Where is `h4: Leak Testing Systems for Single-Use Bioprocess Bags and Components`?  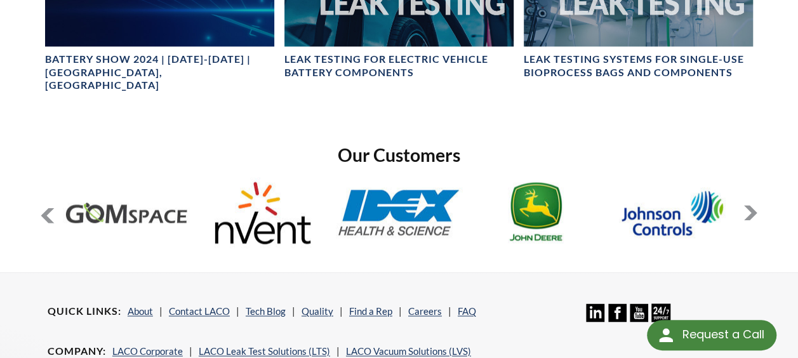
h4: Leak Testing Systems for Single-Use Bioprocess Bags and Components is located at coordinates (638, 66).